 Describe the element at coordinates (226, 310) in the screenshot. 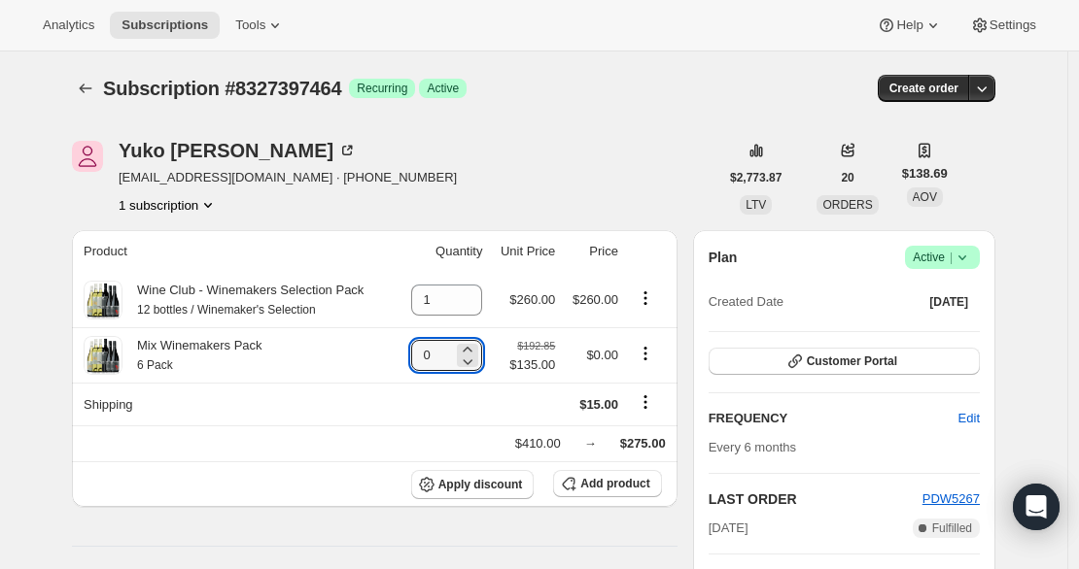

I see `small: 12 bottles / Winemaker's Selection` at that location.